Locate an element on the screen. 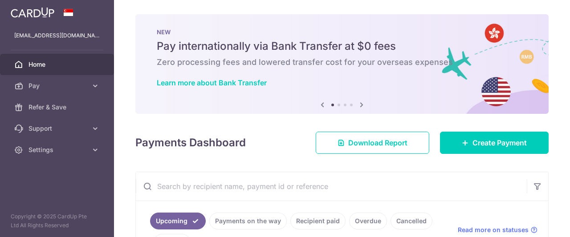  span: Create Payment is located at coordinates (499, 143).